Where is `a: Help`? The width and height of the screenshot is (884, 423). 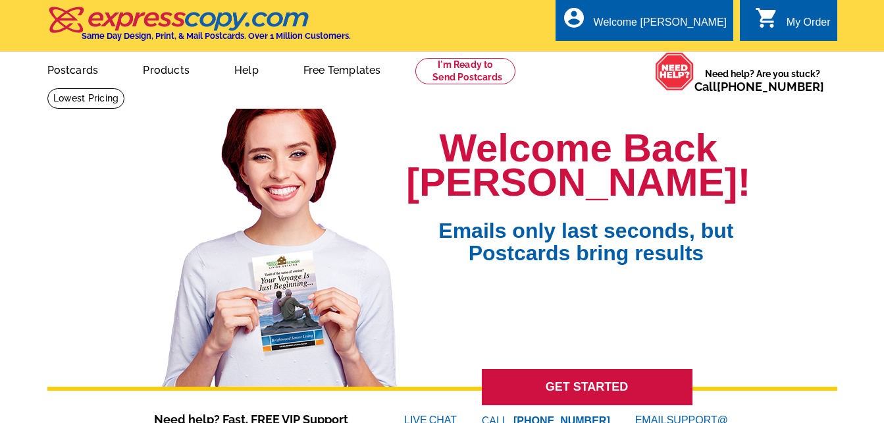
a: Help is located at coordinates (246, 68).